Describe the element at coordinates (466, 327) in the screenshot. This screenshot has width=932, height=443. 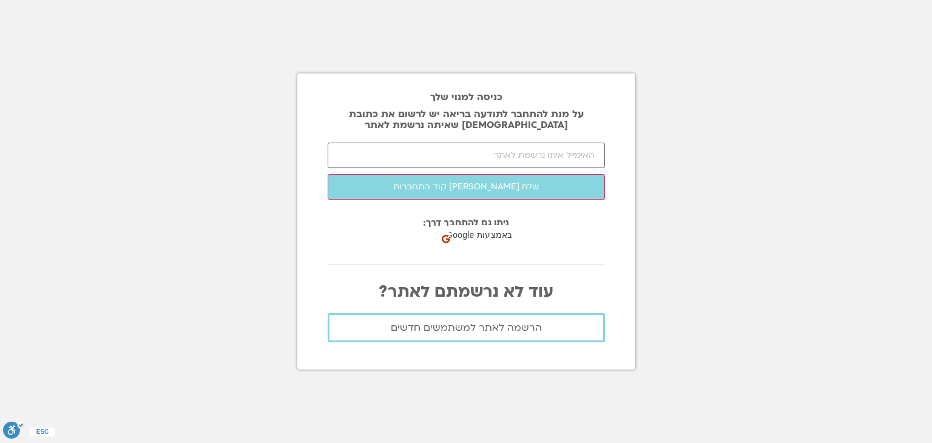
I see `a: הרשמה לאתר למשתמשים חדשים` at that location.